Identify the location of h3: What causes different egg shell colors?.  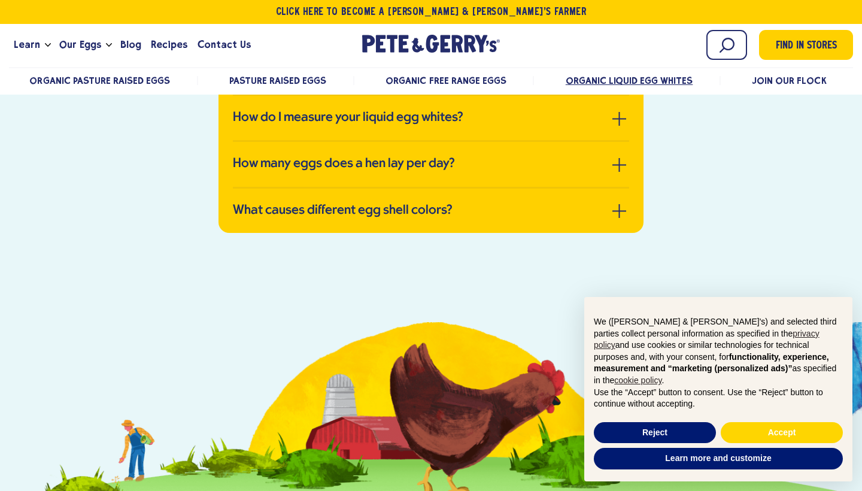
(342, 211).